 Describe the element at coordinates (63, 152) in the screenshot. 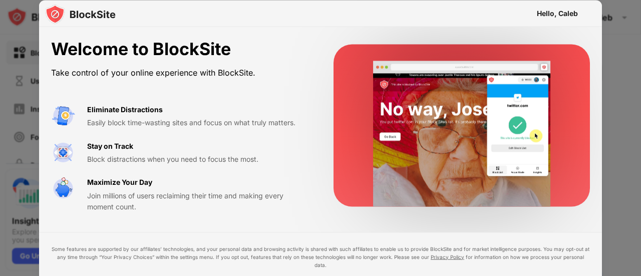

I see `img: value-focus.svg` at that location.